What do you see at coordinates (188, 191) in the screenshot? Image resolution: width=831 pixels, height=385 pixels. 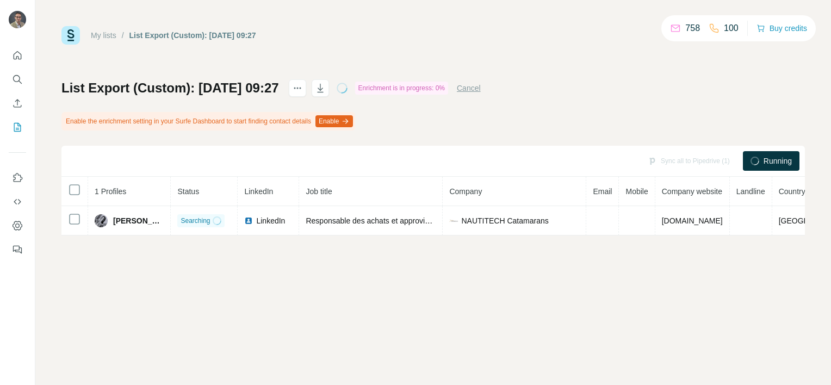 I see `span: Status` at bounding box center [188, 191].